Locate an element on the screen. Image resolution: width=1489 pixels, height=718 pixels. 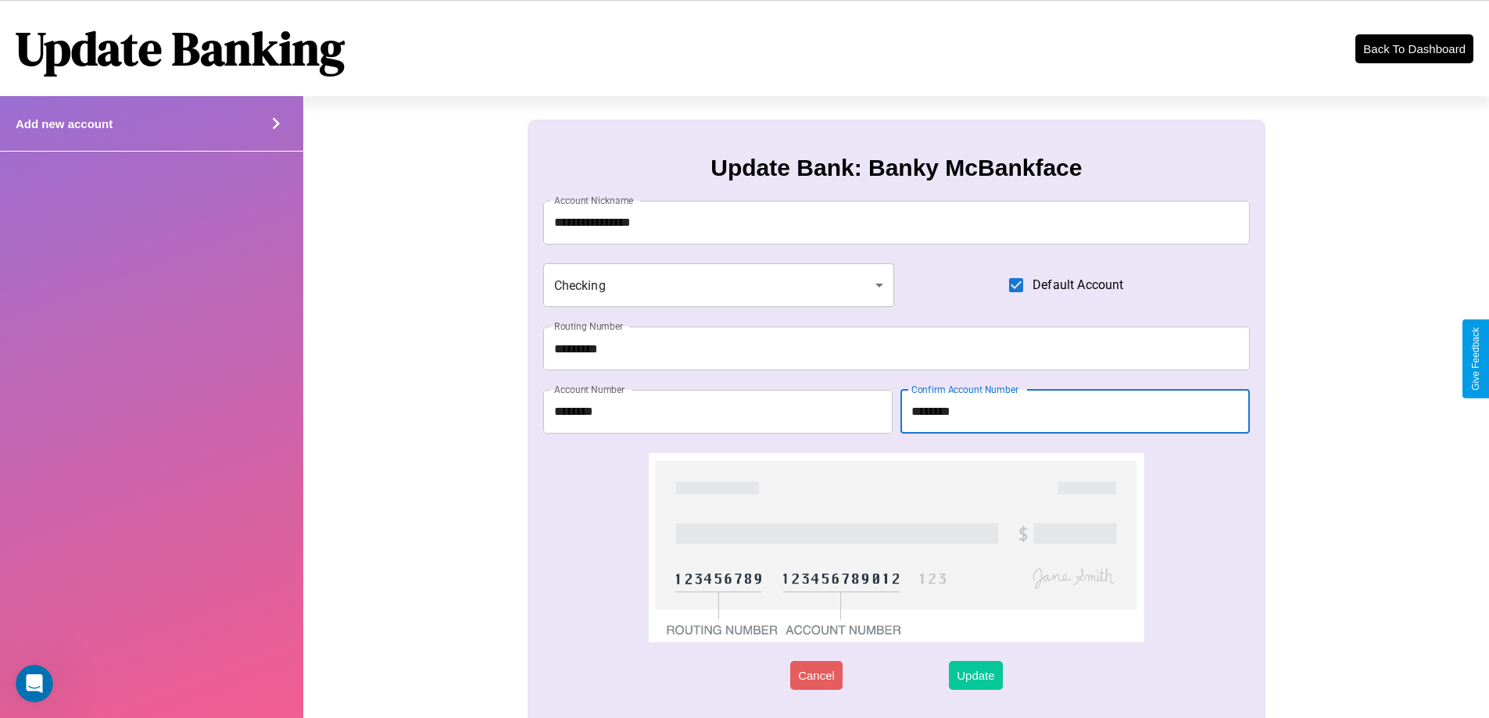
label: Account Number is located at coordinates (589, 389).